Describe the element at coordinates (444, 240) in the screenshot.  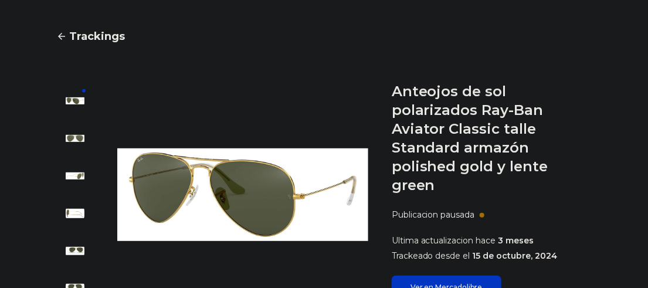
I see `span: Ultima actualizacion hace` at that location.